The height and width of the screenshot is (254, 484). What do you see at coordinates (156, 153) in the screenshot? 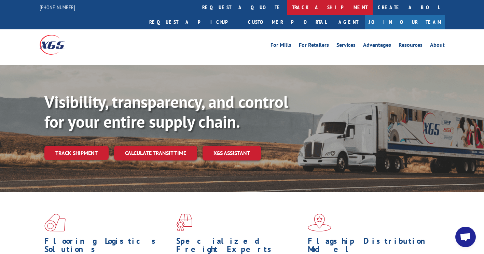
I see `a: Calculate transit time` at bounding box center [156, 153].